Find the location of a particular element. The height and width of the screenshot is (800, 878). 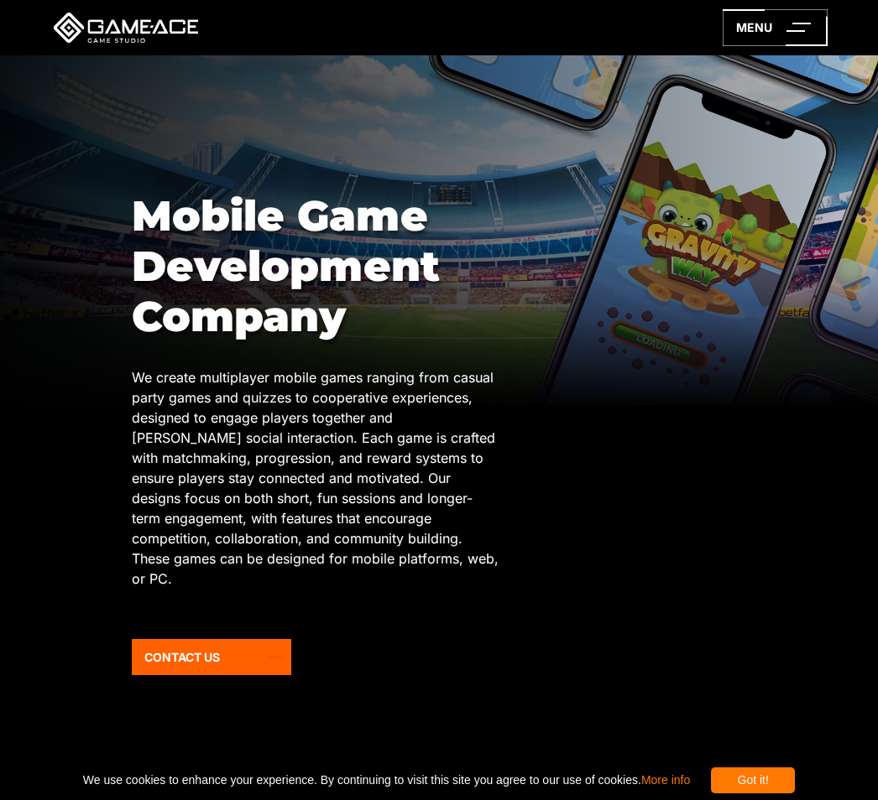

a: Contact Us is located at coordinates (211, 657).